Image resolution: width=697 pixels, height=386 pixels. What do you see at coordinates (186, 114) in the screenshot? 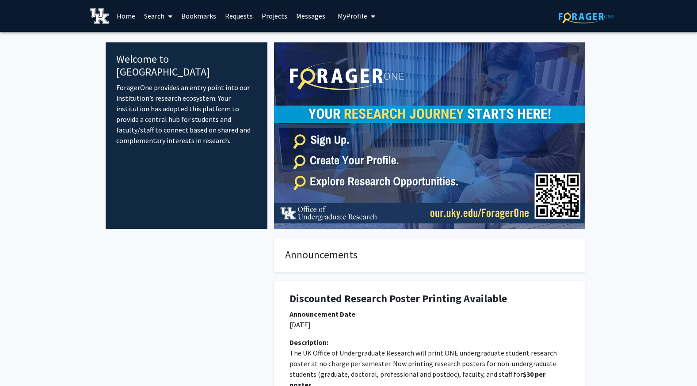
I see `p: ForagerOne provides an entry point into our institution’s research ecosystem. Your institution ha...` at bounding box center [186, 114].